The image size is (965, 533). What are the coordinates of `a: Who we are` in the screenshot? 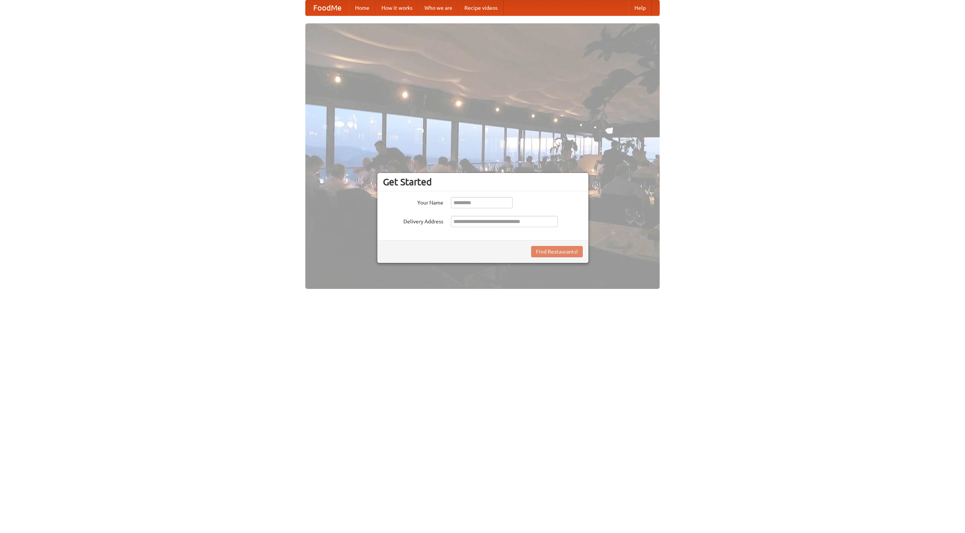 It's located at (438, 8).